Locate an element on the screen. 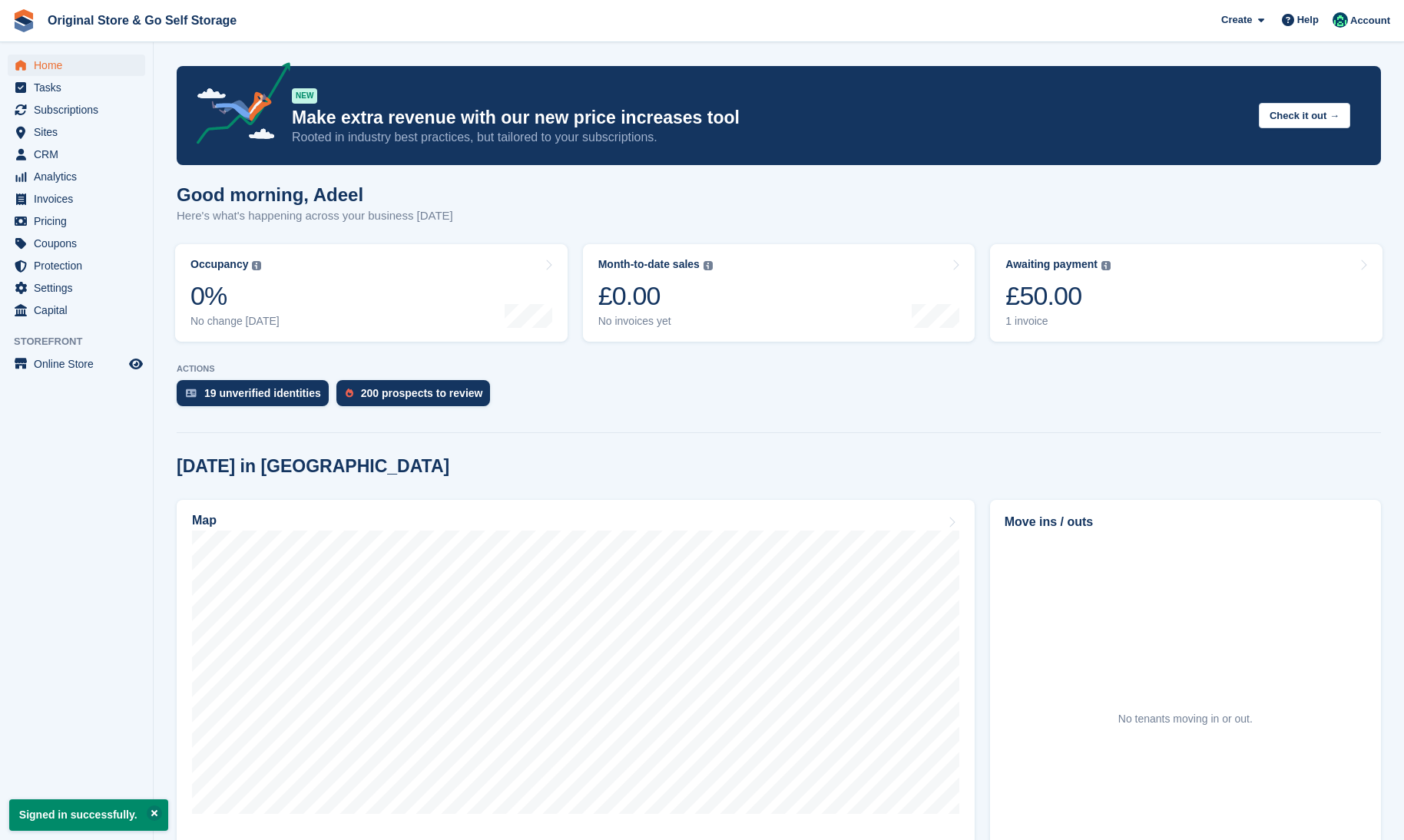 This screenshot has width=1404, height=840. span: Settings is located at coordinates (80, 288).